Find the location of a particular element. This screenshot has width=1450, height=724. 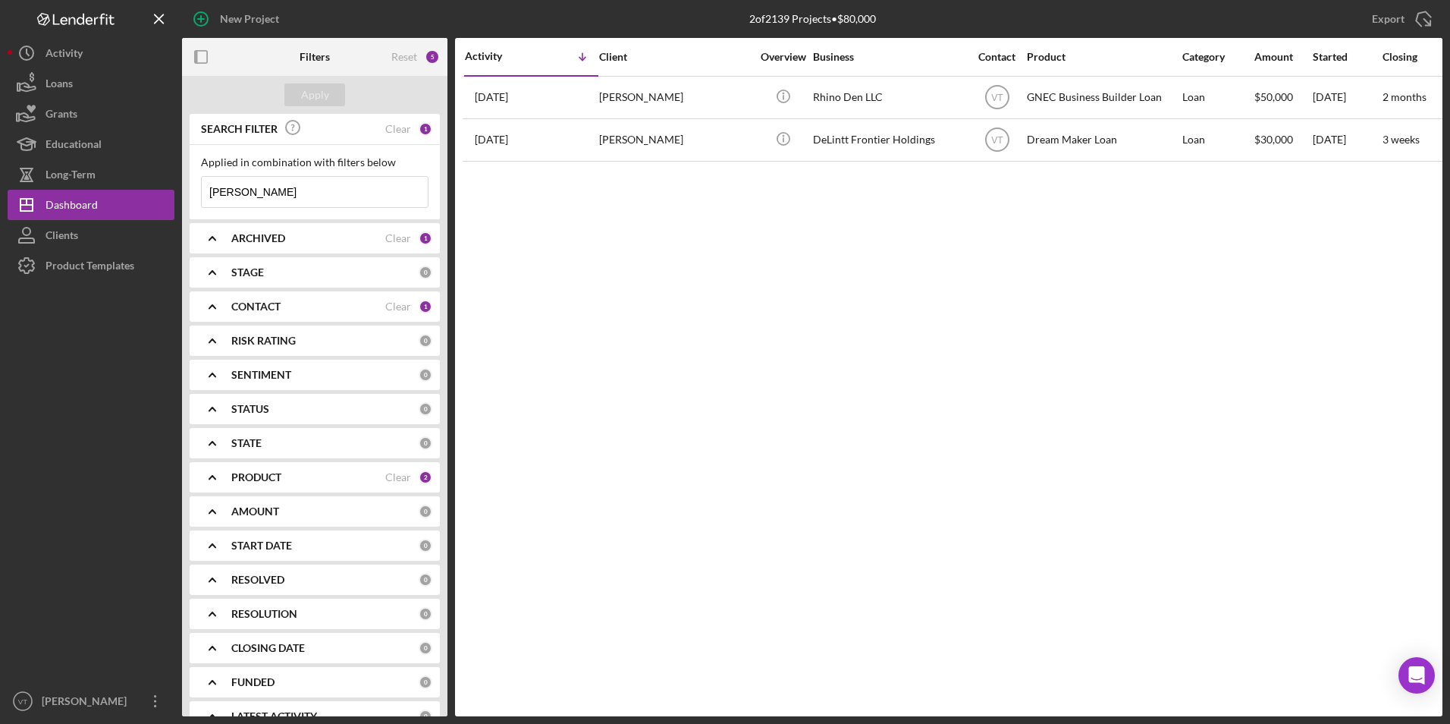

div: Started is located at coordinates (1347, 57).